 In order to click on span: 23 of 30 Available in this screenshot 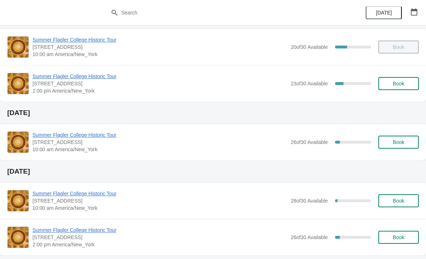, I will do `click(309, 83)`.